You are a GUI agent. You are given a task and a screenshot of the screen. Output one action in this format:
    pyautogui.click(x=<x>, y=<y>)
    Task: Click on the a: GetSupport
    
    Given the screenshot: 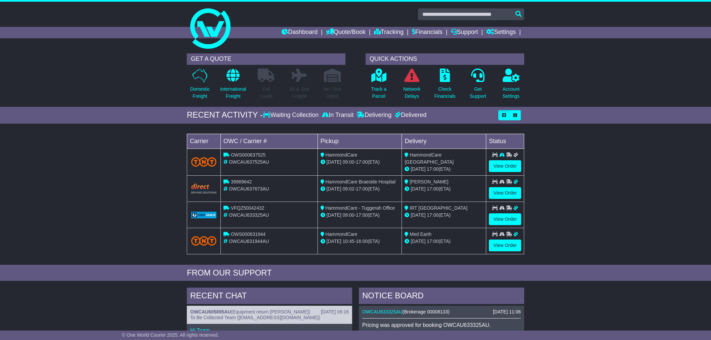 What is the action you would take?
    pyautogui.click(x=478, y=86)
    